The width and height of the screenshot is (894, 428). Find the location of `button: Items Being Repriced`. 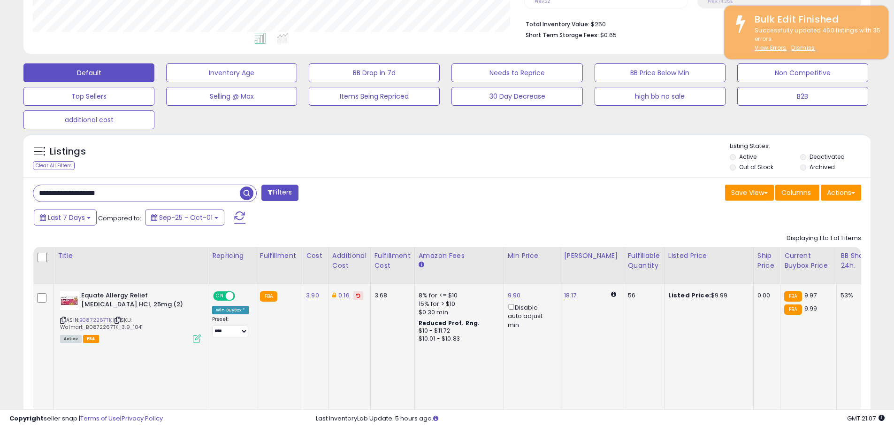

button: Items Being Repriced is located at coordinates (374, 96).